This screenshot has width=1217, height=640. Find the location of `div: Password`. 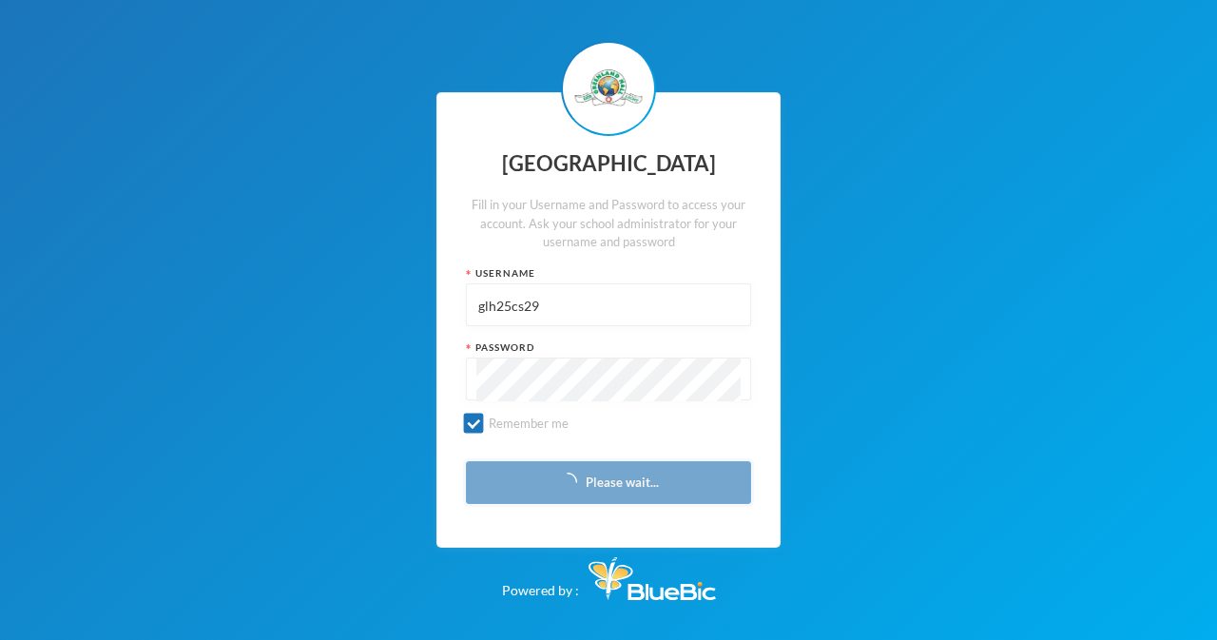

div: Password is located at coordinates (609, 347).